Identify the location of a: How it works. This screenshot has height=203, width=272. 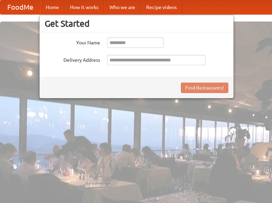
(84, 7).